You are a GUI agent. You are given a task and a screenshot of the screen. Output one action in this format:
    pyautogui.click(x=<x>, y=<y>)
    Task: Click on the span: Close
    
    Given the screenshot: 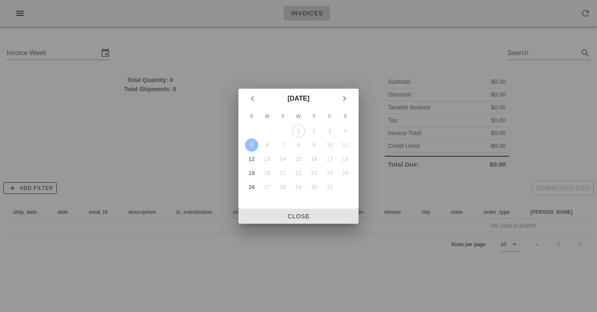 What is the action you would take?
    pyautogui.click(x=299, y=216)
    